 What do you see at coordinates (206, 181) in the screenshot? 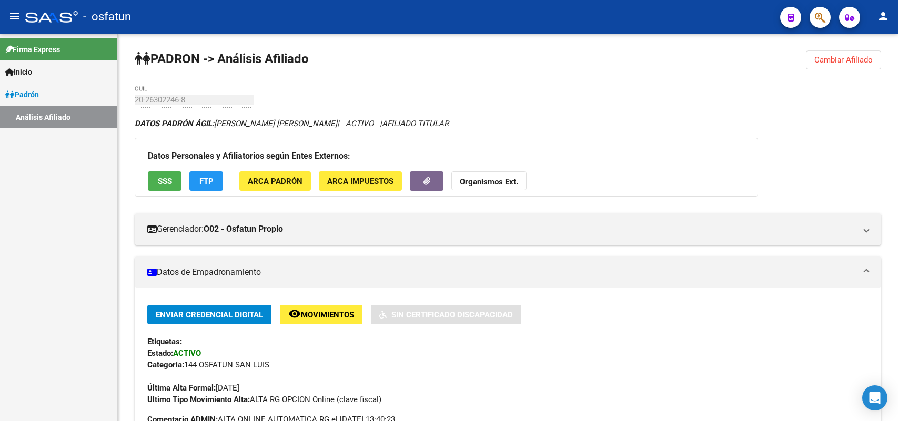
I see `span: FTP` at bounding box center [206, 181].